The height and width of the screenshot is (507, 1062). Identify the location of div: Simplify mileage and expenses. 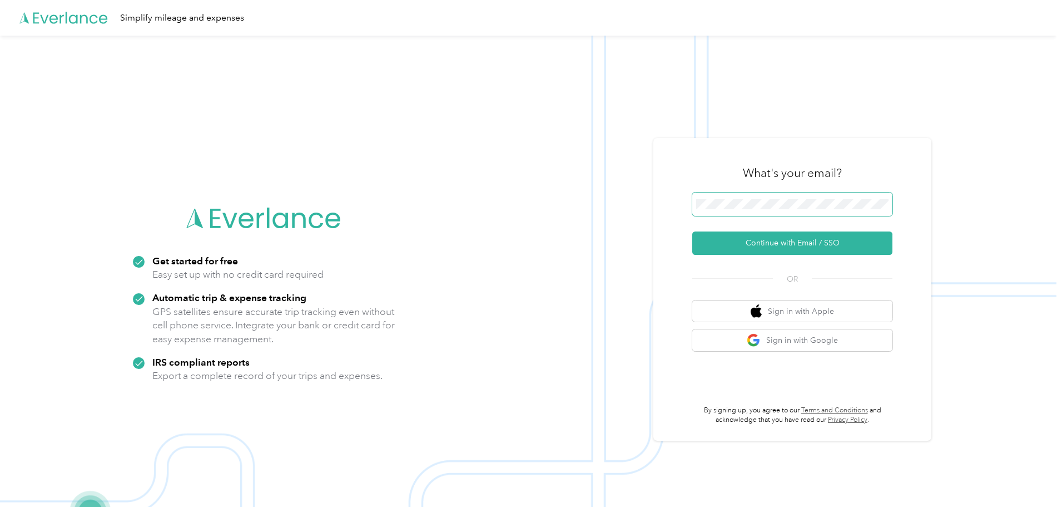
(182, 18).